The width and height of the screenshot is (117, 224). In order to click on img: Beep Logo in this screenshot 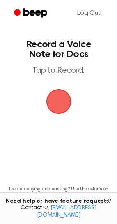, I will do `click(59, 101)`.